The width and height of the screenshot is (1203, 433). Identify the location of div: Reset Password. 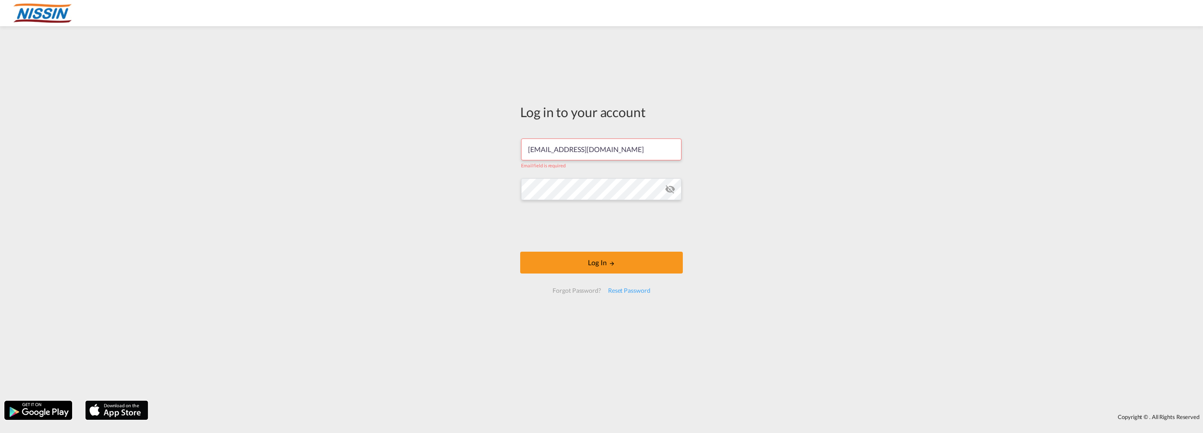
(629, 291).